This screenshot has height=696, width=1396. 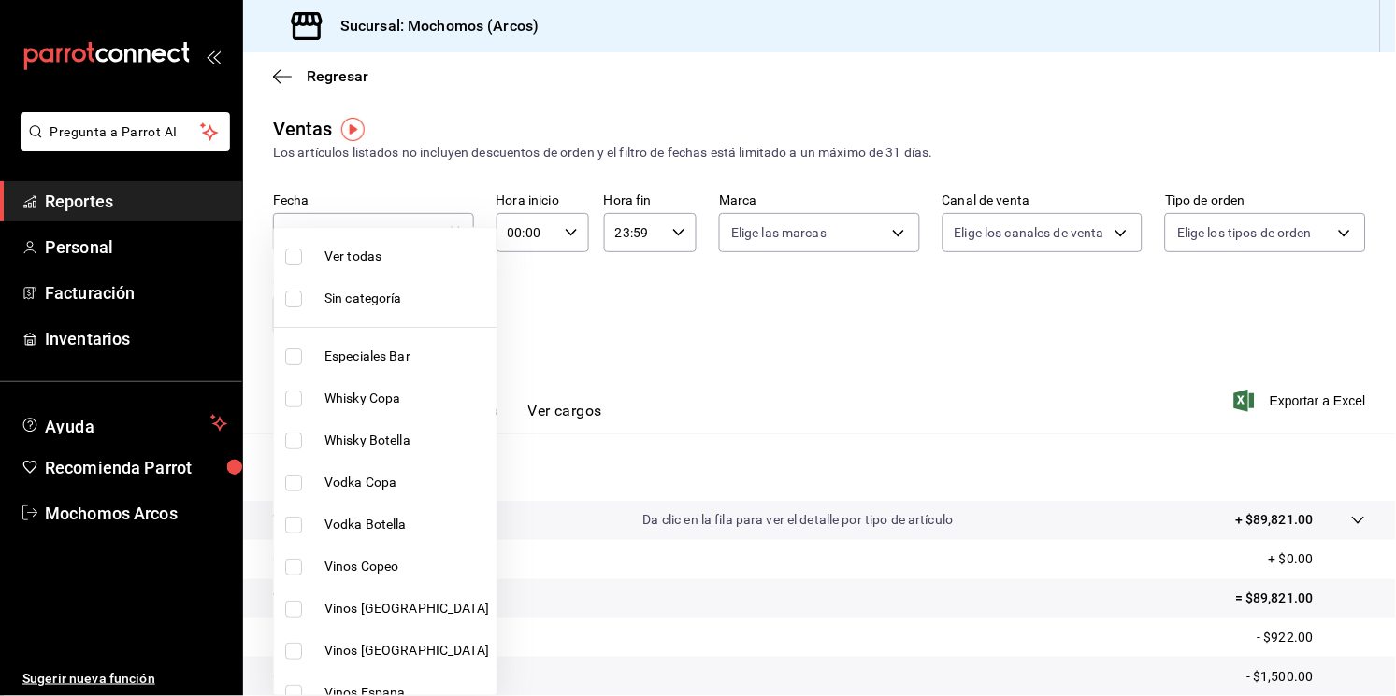 I want to click on img: Tooltip marker, so click(x=352, y=129).